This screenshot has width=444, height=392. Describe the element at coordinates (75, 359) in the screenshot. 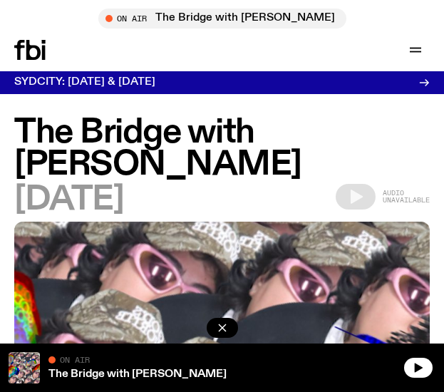

I see `span: On Air` at that location.